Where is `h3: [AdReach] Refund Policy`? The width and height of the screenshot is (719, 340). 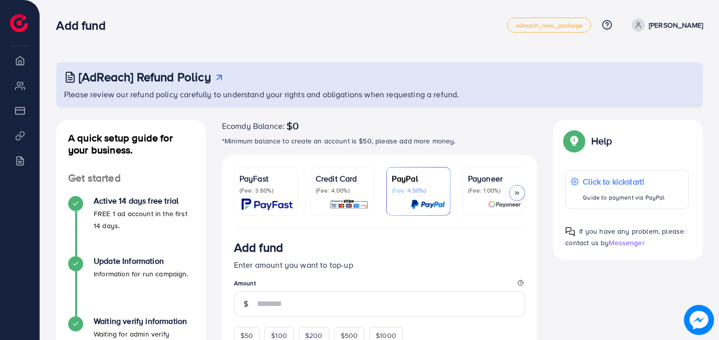 h3: [AdReach] Refund Policy is located at coordinates (145, 77).